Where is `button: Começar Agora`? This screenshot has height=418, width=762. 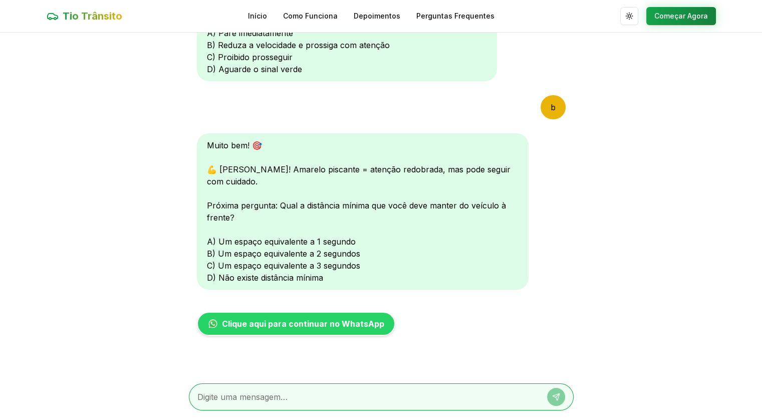 button: Começar Agora is located at coordinates (680, 16).